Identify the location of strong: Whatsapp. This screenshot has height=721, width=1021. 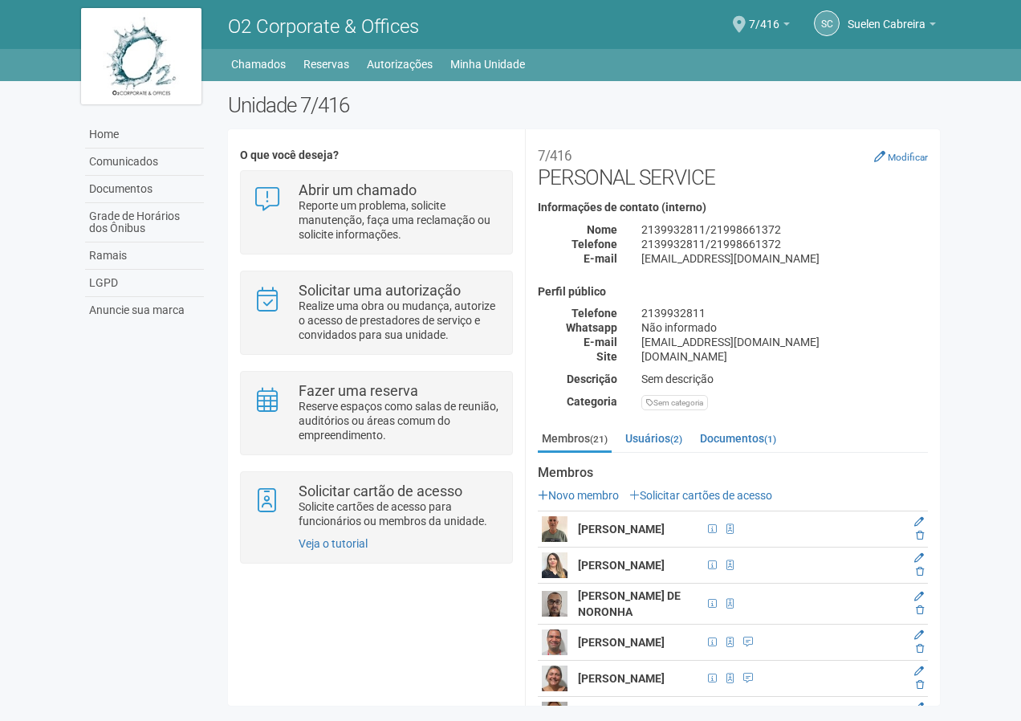
(592, 328).